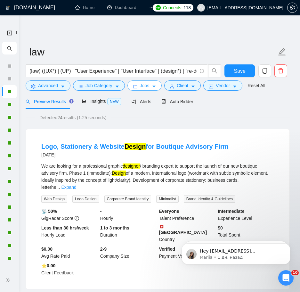  What do you see at coordinates (49, 101) in the screenshot?
I see `span: Preview Results` at bounding box center [49, 101].